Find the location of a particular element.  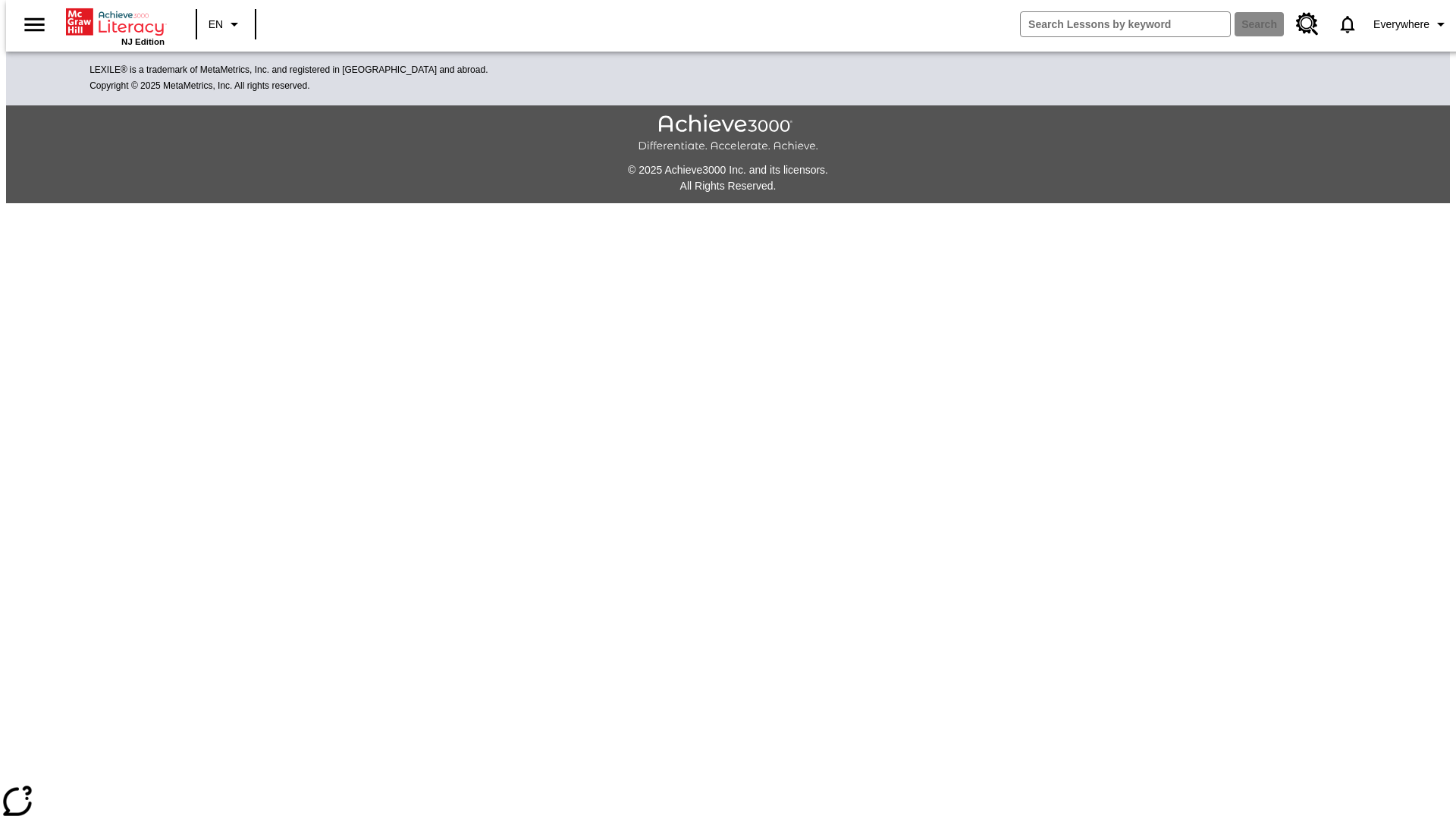

input: search field is located at coordinates (1125, 25).